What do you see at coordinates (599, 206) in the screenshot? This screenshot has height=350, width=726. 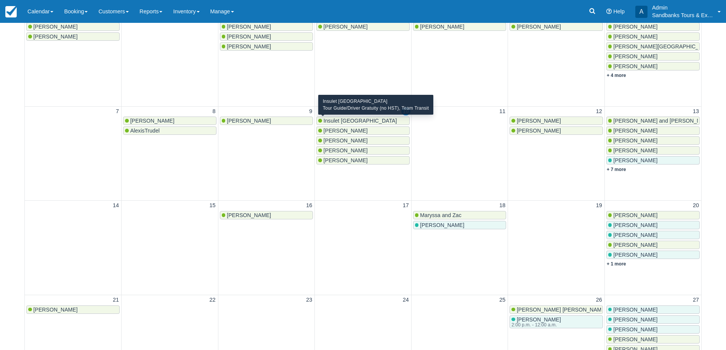 I see `a: 19` at bounding box center [599, 206].